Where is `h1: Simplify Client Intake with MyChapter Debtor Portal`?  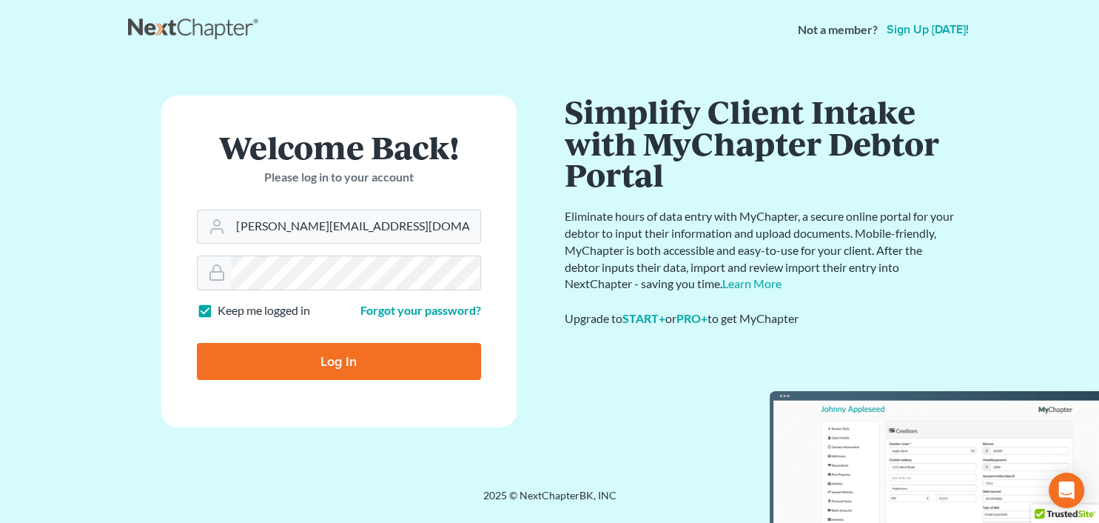
h1: Simplify Client Intake with MyChapter Debtor Portal is located at coordinates (761, 143).